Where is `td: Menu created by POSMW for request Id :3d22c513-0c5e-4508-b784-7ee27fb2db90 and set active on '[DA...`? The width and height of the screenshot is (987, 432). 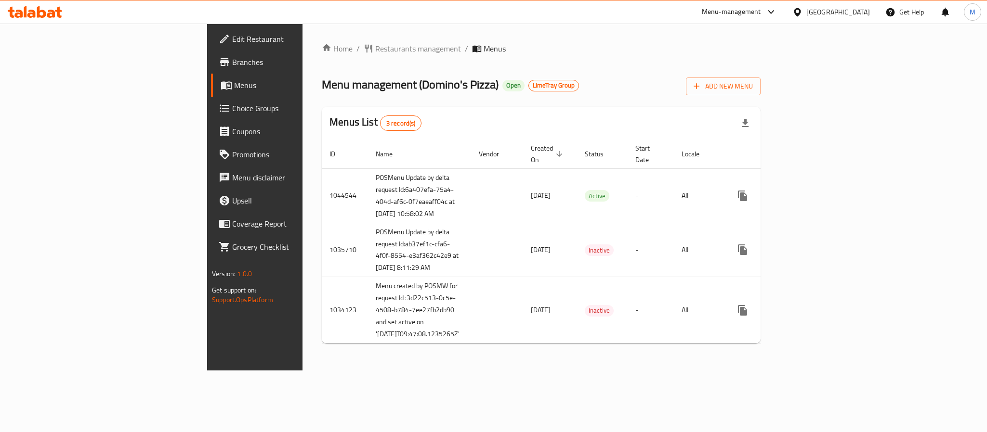
td: Menu created by POSMW for request Id :3d22c513-0c5e-4508-b784-7ee27fb2db90 and set active on '[DA... is located at coordinates (419, 311).